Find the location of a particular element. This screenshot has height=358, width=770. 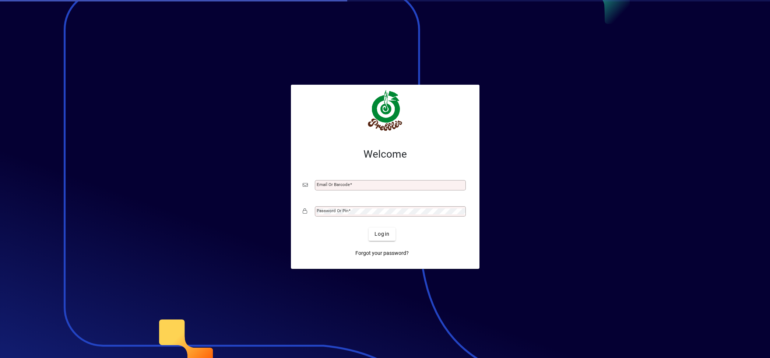

span: Login is located at coordinates (382, 234).